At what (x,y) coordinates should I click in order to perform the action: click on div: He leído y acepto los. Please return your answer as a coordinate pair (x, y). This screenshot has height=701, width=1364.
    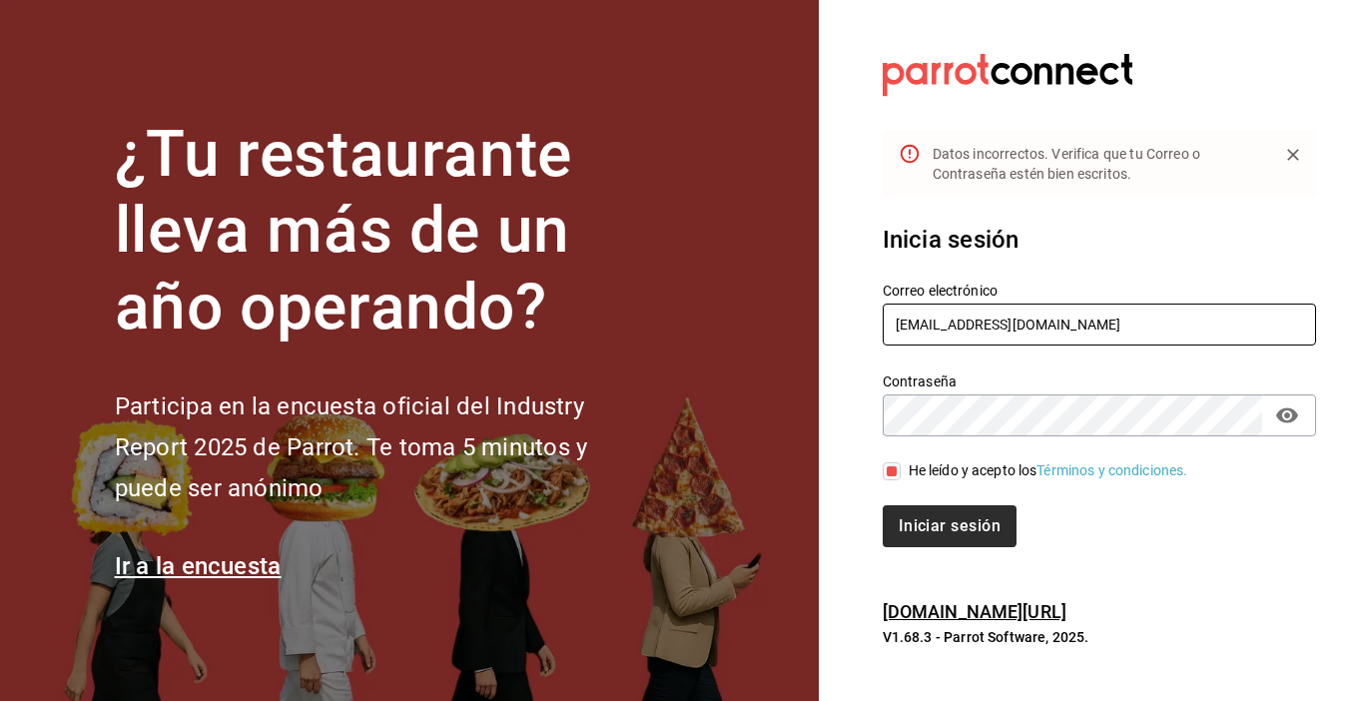
    Looking at the image, I should click on (1048, 470).